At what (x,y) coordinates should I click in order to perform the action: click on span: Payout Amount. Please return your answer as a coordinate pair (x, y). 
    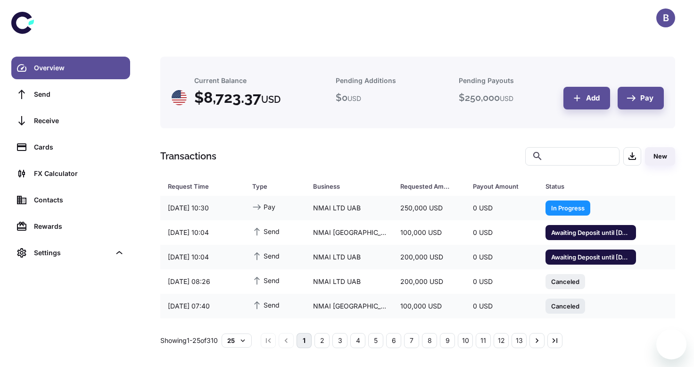
    Looking at the image, I should click on (503, 186).